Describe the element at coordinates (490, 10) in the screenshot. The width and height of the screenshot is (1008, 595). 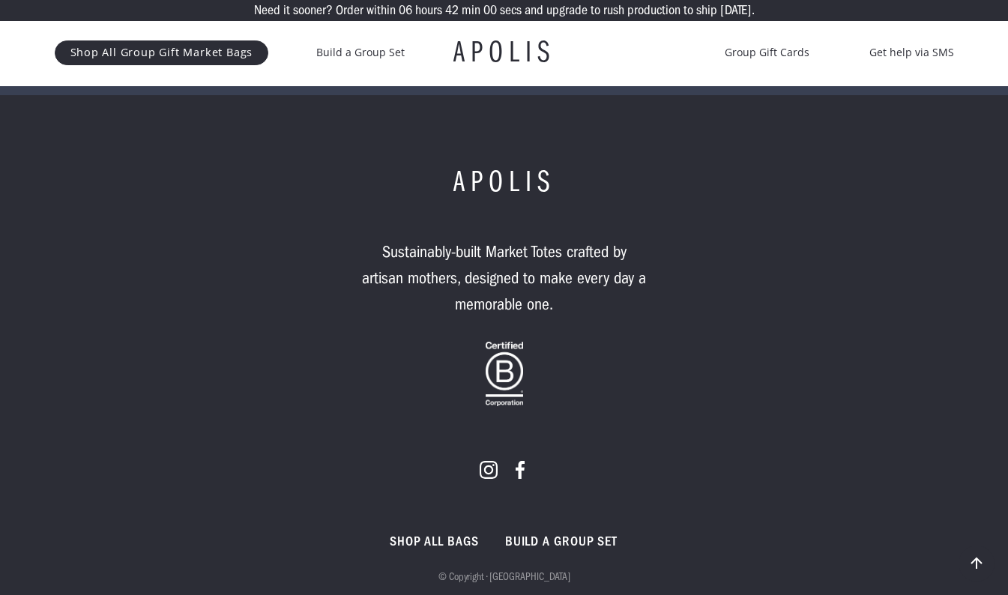
I see `p: 00` at that location.